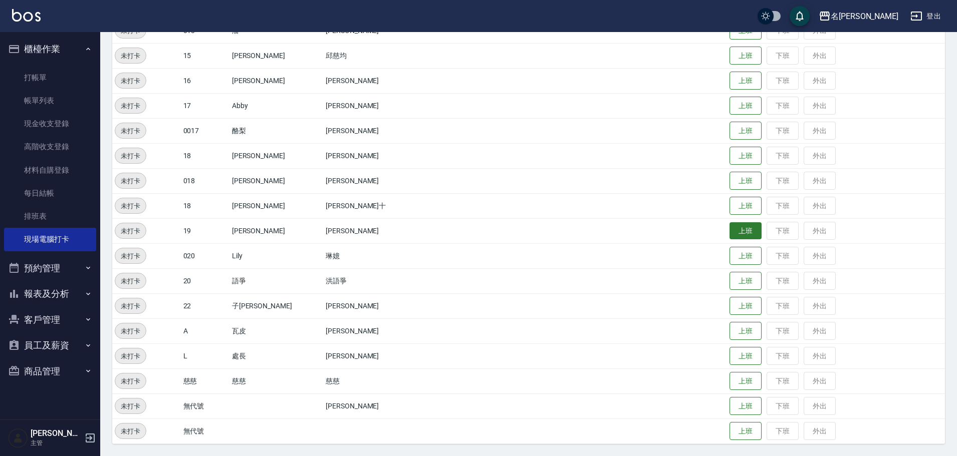  I want to click on td: 19, so click(205, 231).